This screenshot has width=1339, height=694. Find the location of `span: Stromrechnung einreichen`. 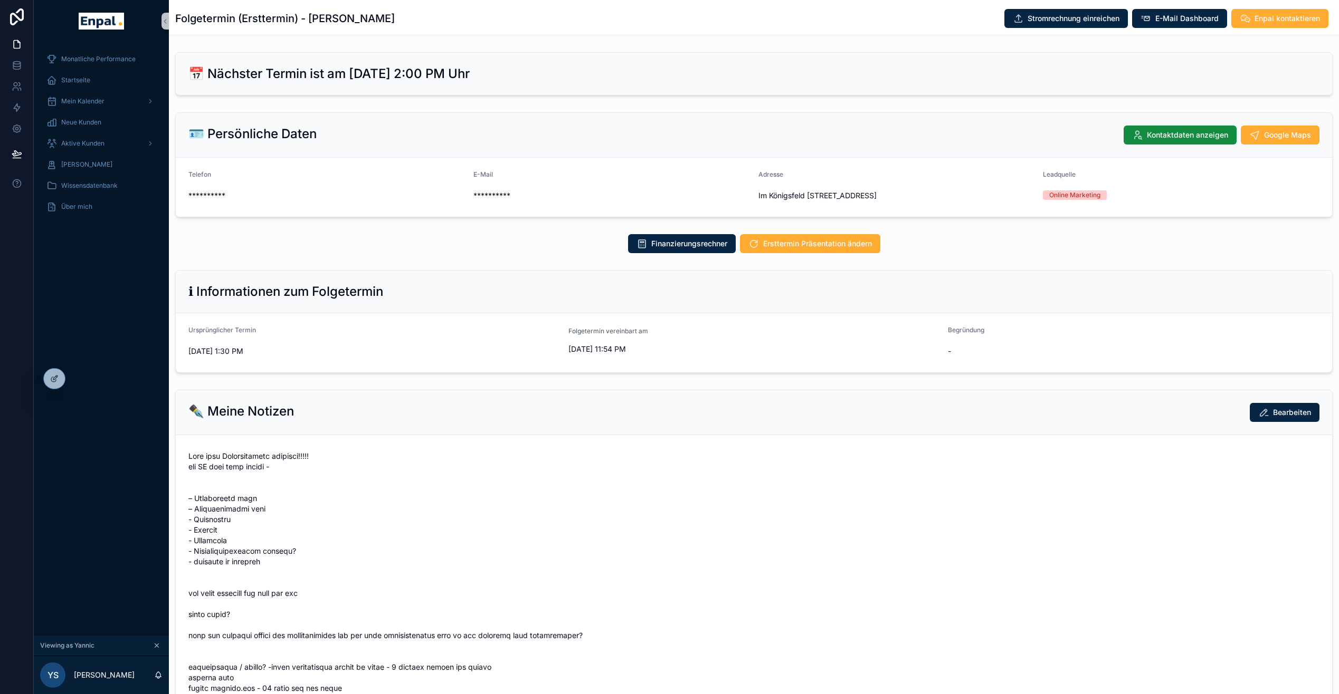

span: Stromrechnung einreichen is located at coordinates (1073, 18).